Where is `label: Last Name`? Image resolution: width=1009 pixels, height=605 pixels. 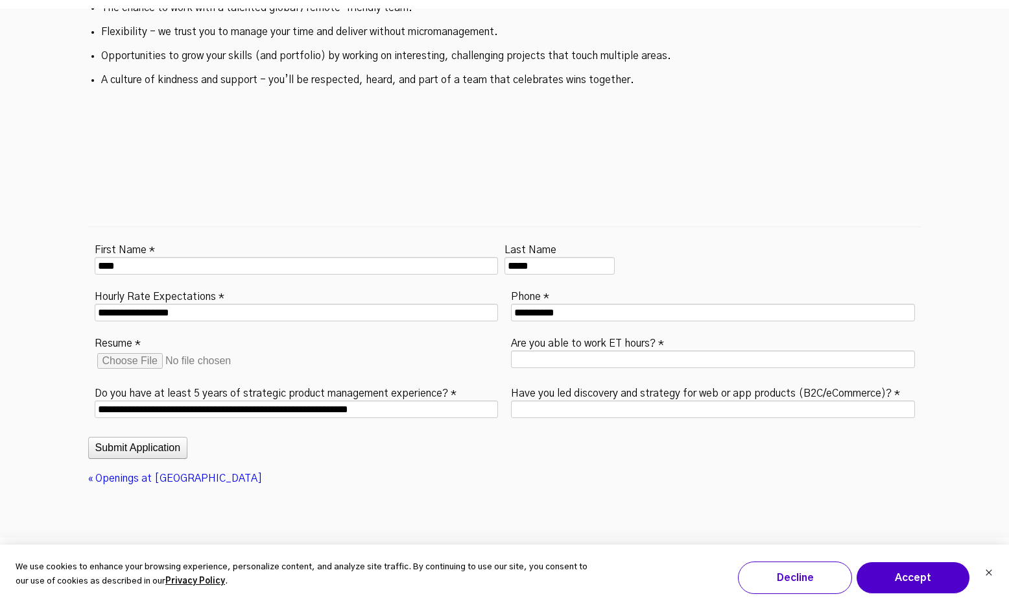 label: Last Name is located at coordinates (531, 248).